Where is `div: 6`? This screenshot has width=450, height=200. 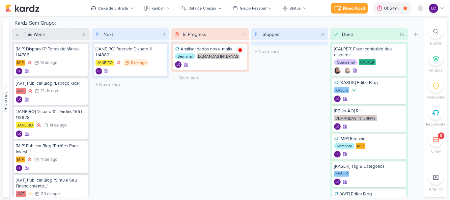 div: 6 is located at coordinates (84, 34).